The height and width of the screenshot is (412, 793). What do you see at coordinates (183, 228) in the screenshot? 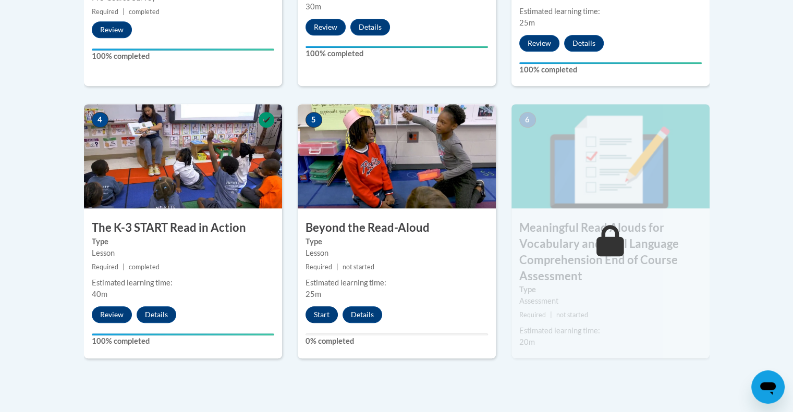
I see `h3: The K-3 START Read in Action` at bounding box center [183, 228].